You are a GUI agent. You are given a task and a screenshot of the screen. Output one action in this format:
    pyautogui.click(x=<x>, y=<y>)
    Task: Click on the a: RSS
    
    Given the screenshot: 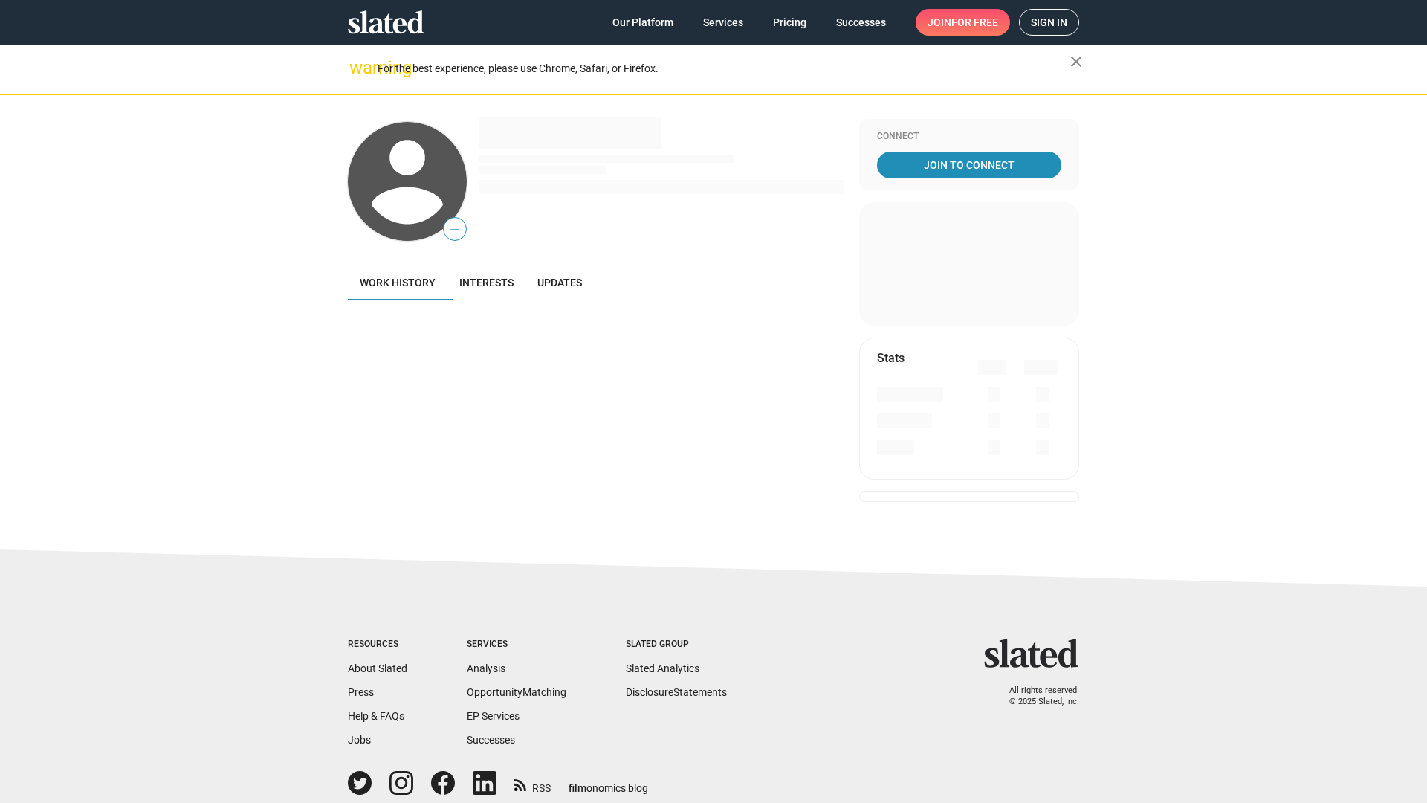 What is the action you would take?
    pyautogui.click(x=532, y=783)
    